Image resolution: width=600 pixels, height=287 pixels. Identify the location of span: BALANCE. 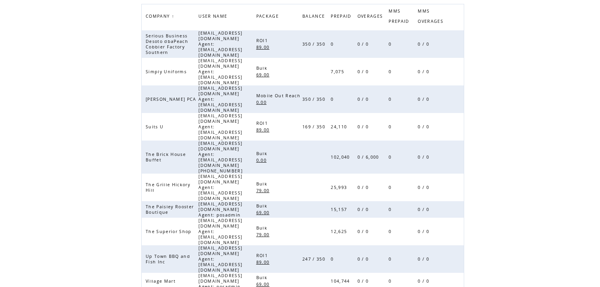
(314, 17).